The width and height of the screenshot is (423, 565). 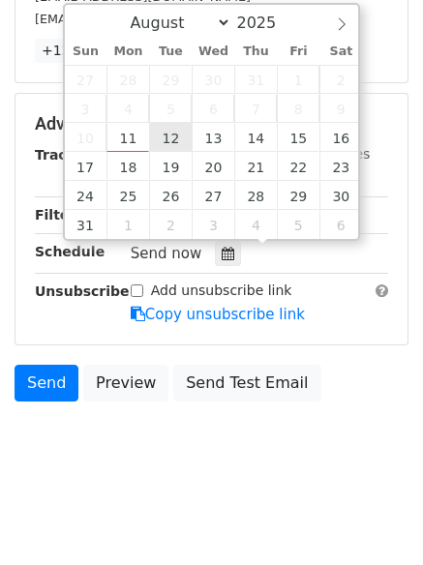 What do you see at coordinates (86, 108) in the screenshot?
I see `span: August 3, 2025` at bounding box center [86, 108].